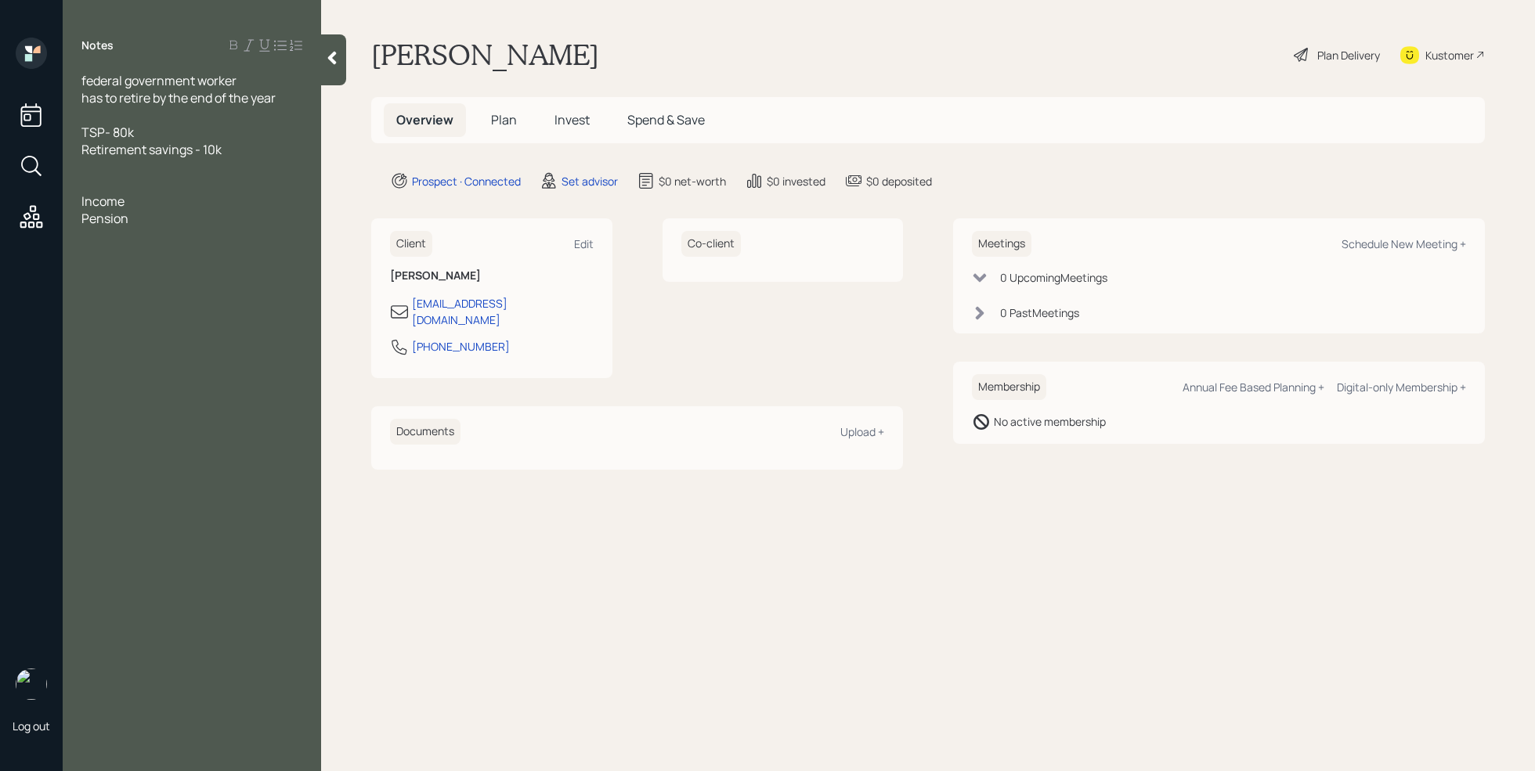  Describe the element at coordinates (862, 431) in the screenshot. I see `div: Upload +` at that location.